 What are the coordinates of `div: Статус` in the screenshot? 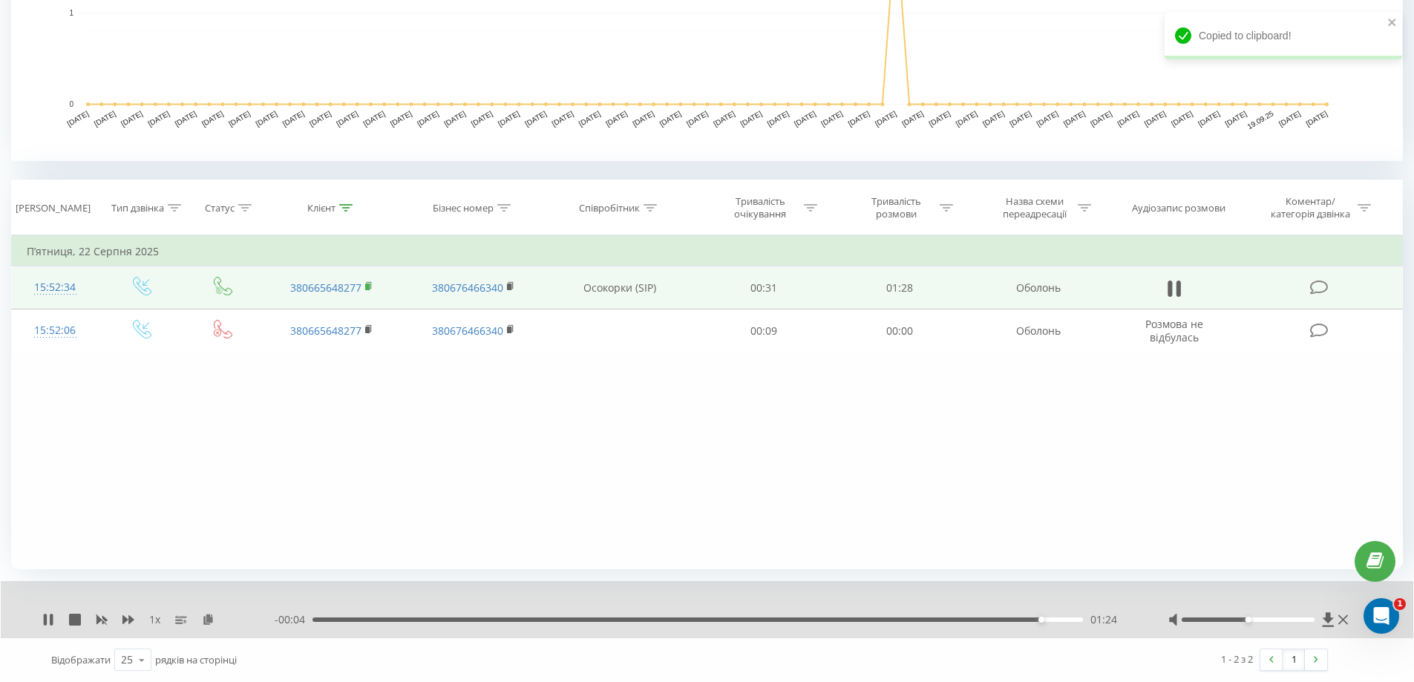 It's located at (220, 208).